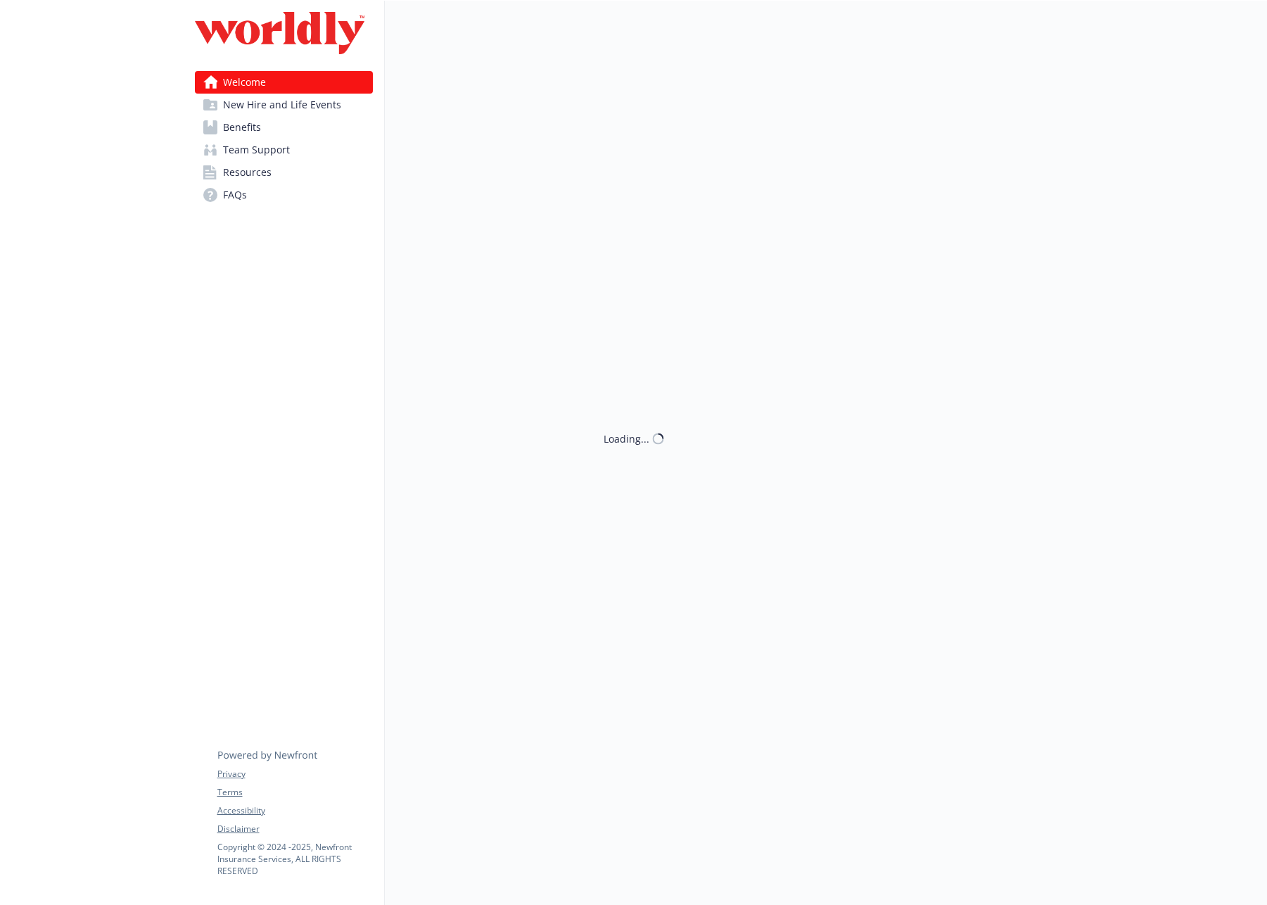 This screenshot has width=1267, height=905. I want to click on div: Loading..., so click(626, 438).